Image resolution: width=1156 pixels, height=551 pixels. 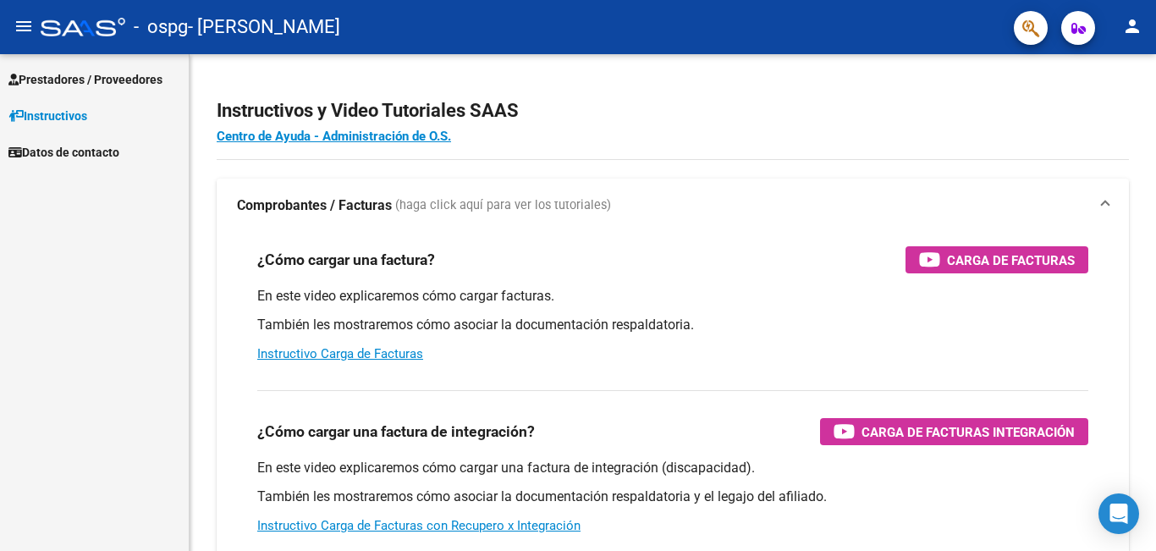 I want to click on mat-icon: menu, so click(x=24, y=26).